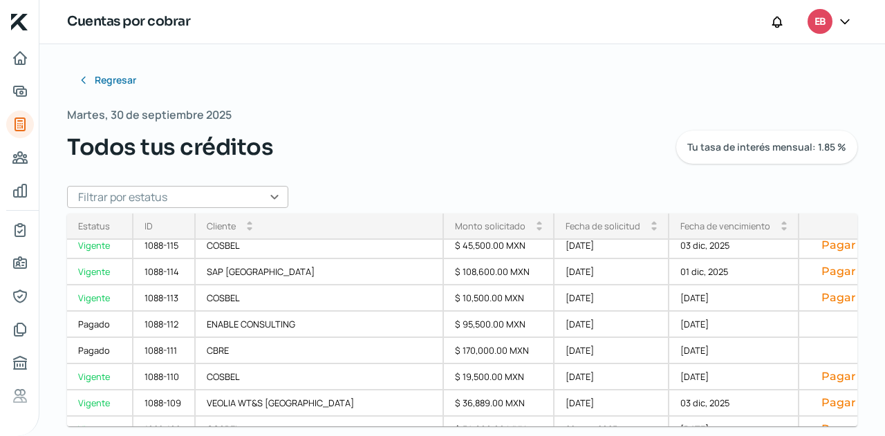 The height and width of the screenshot is (436, 885). What do you see at coordinates (107, 80) in the screenshot?
I see `button: Regresar` at bounding box center [107, 80].